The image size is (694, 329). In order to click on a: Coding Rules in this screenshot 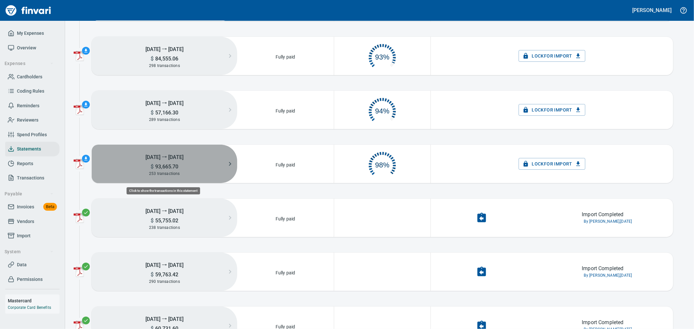, I will do `click(32, 91)`.